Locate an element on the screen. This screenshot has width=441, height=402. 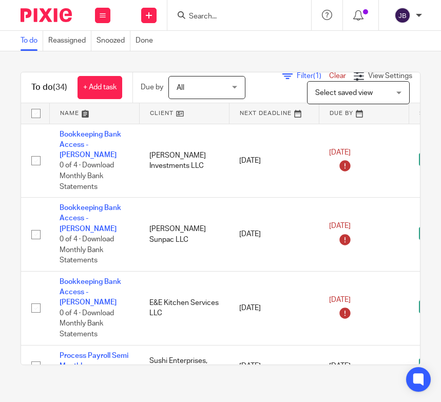
span: Select saved view is located at coordinates (344, 93).